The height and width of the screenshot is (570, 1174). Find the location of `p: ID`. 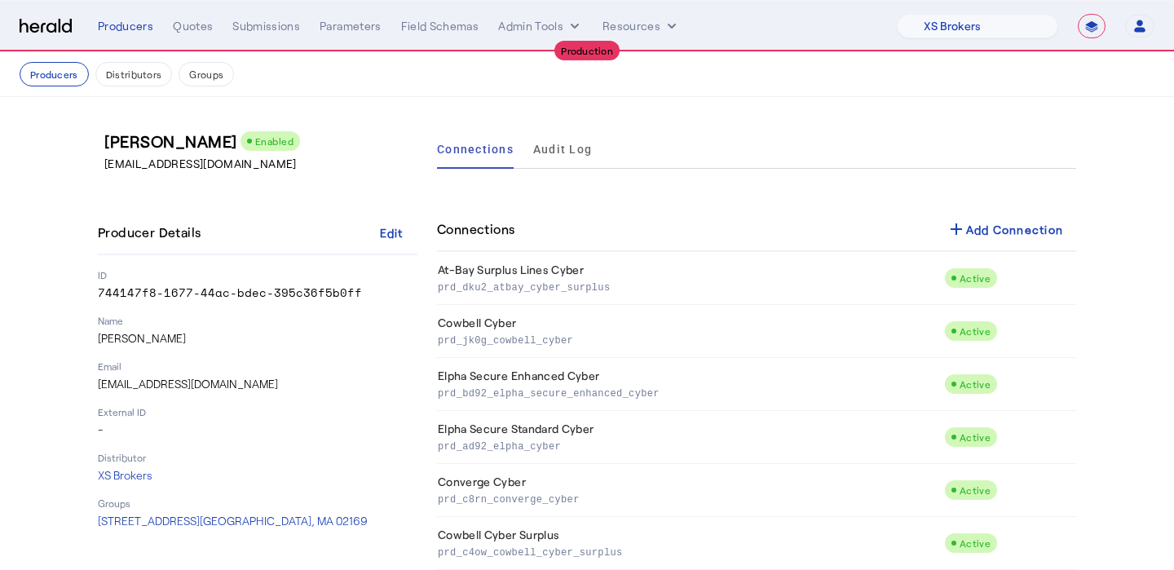

p: ID is located at coordinates (258, 275).